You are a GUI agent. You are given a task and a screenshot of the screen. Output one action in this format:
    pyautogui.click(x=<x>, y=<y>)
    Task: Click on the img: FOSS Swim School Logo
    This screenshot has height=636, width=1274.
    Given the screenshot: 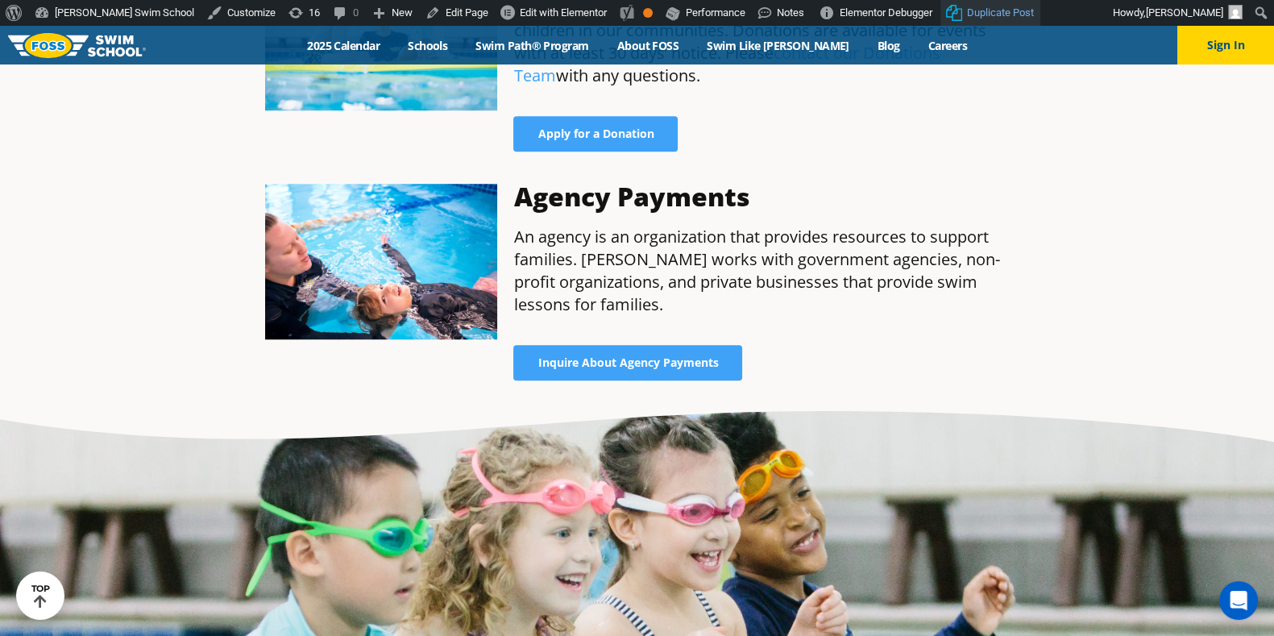 What is the action you would take?
    pyautogui.click(x=77, y=45)
    